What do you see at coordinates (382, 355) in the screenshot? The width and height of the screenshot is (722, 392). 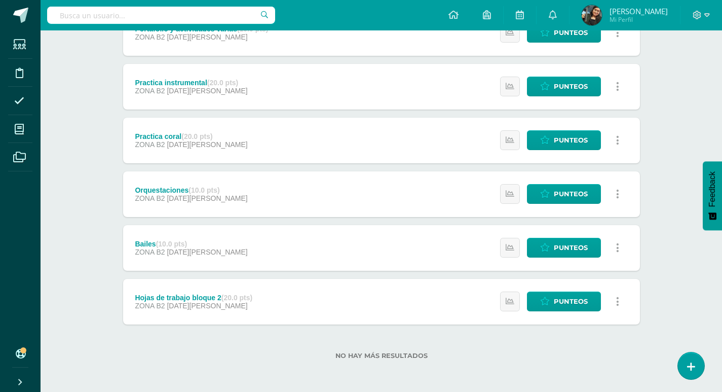 I see `label: No hay más resultados` at bounding box center [382, 355].